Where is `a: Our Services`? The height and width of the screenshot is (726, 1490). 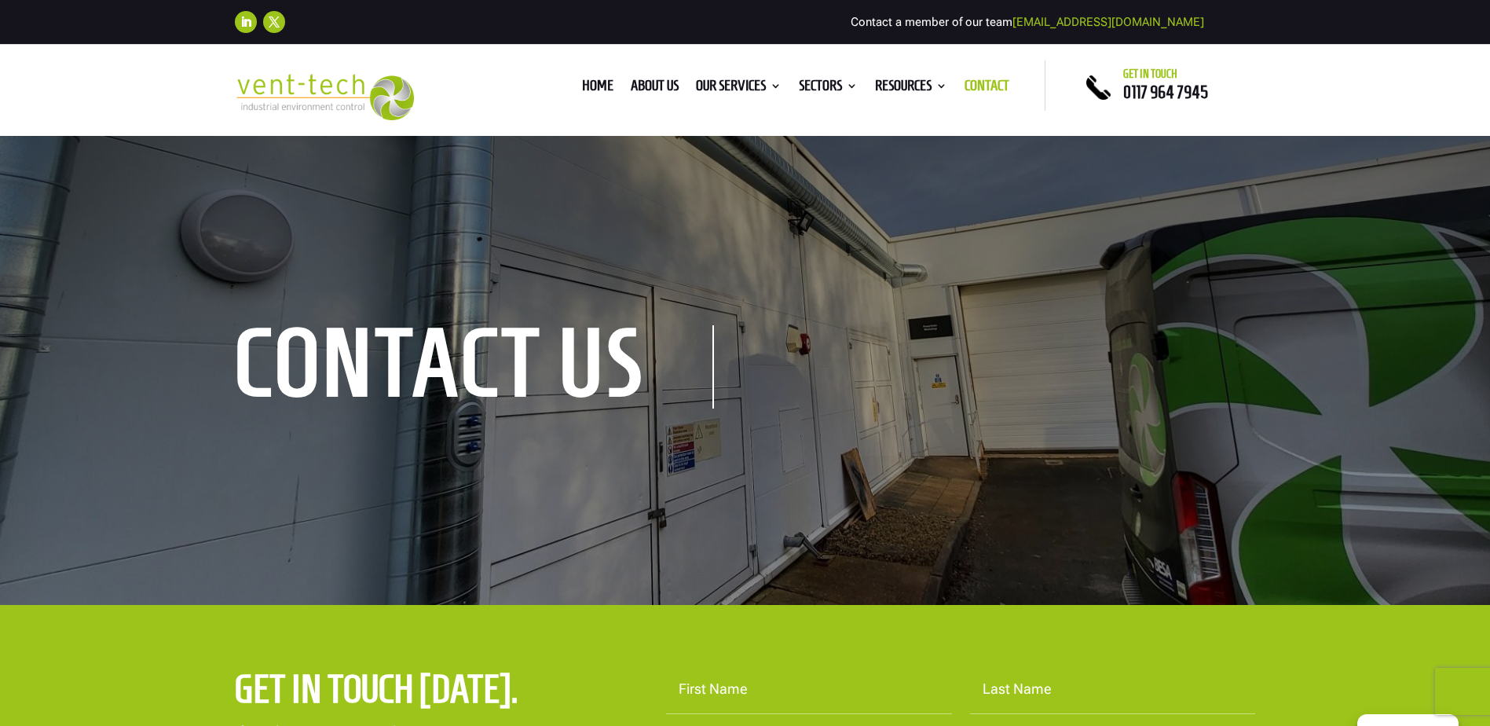
a: Our Services is located at coordinates (738, 89).